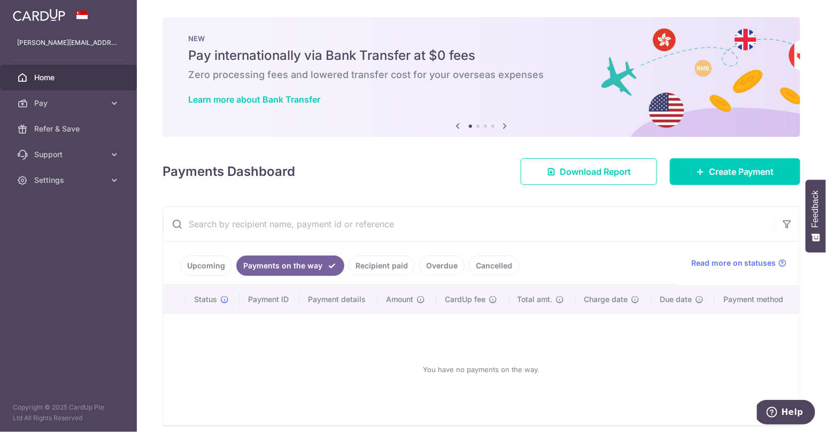  I want to click on span: Feedback, so click(815, 209).